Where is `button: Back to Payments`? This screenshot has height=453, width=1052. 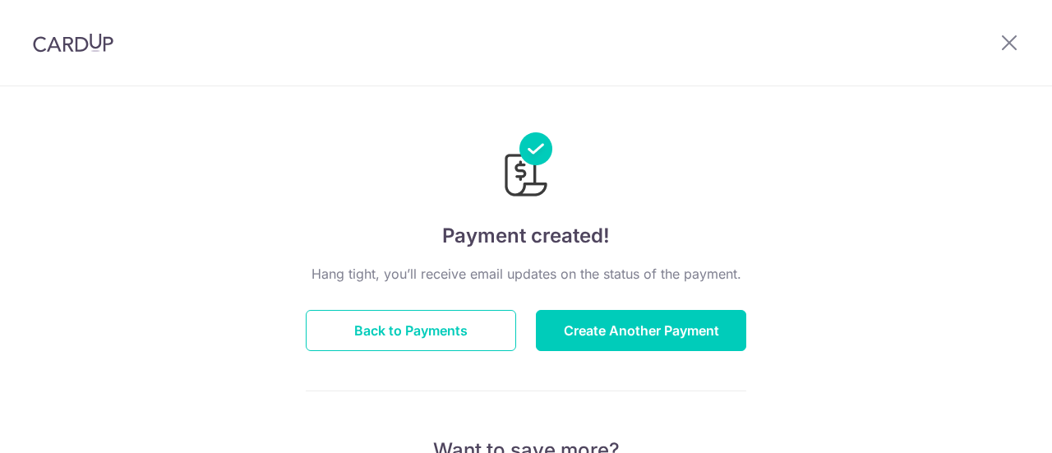 button: Back to Payments is located at coordinates (411, 330).